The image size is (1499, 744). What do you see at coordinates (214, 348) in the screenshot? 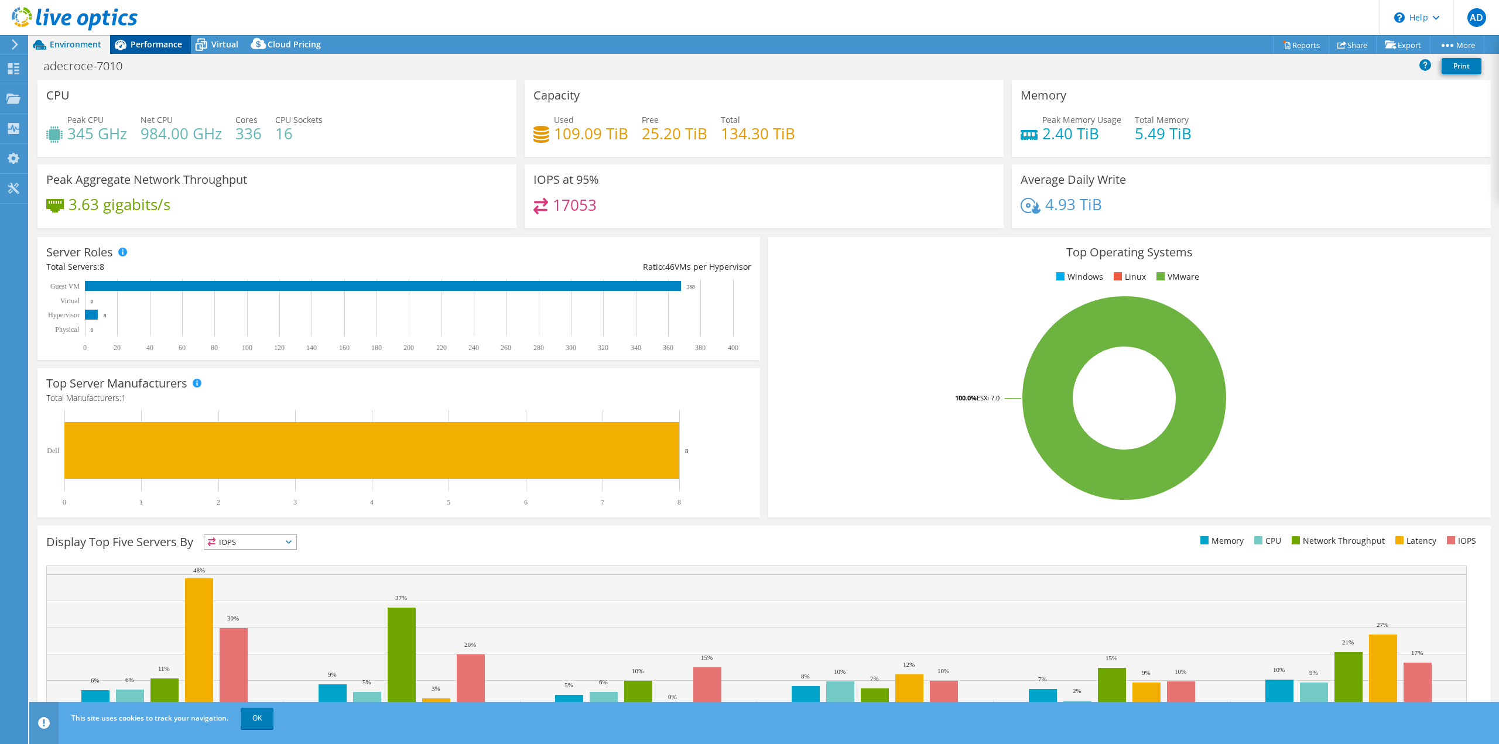
I see `text: 80` at bounding box center [214, 348].